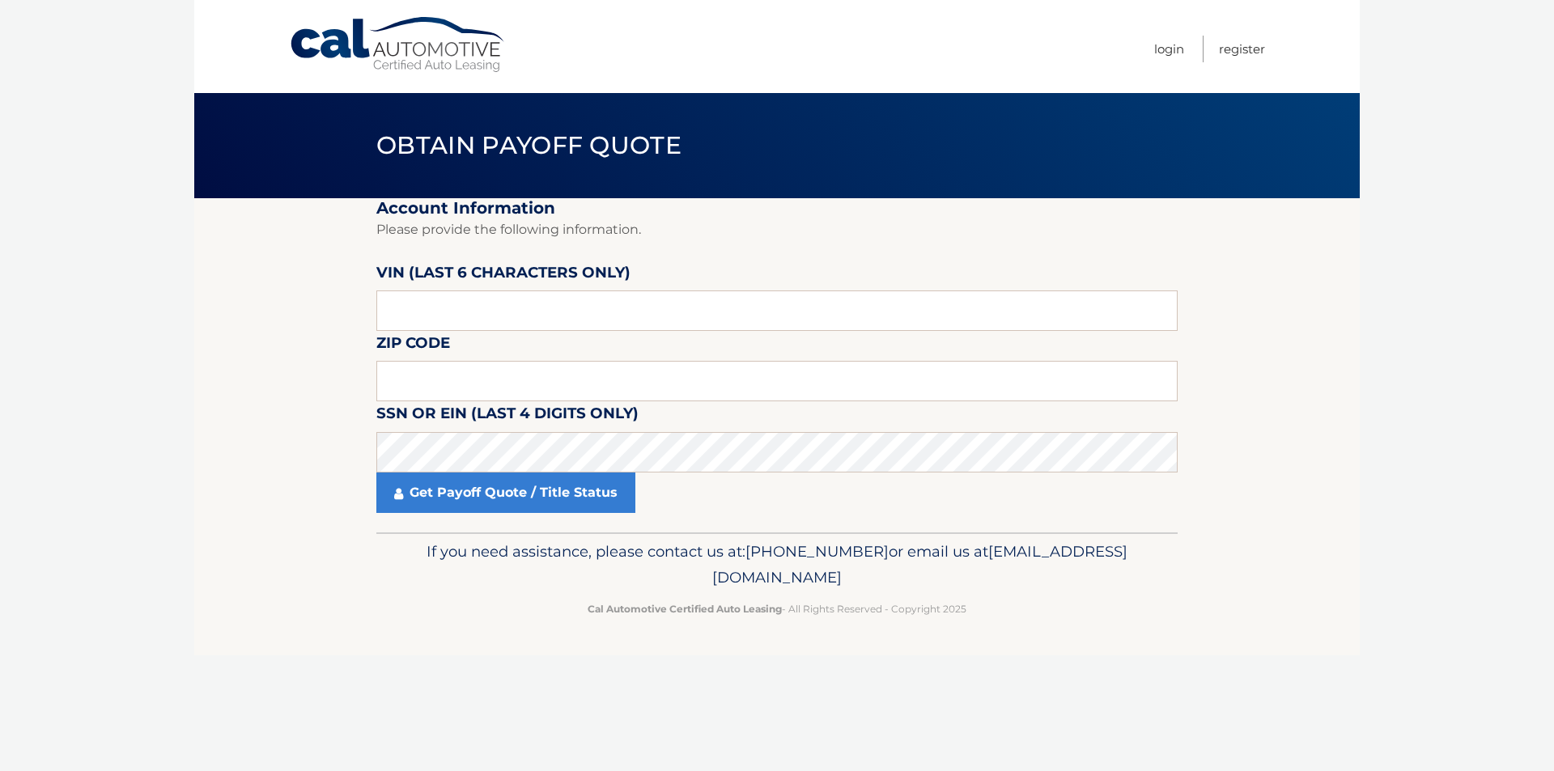 Image resolution: width=1554 pixels, height=771 pixels. What do you see at coordinates (685, 609) in the screenshot?
I see `strong: Cal Automotive Certified Auto Leasing` at bounding box center [685, 609].